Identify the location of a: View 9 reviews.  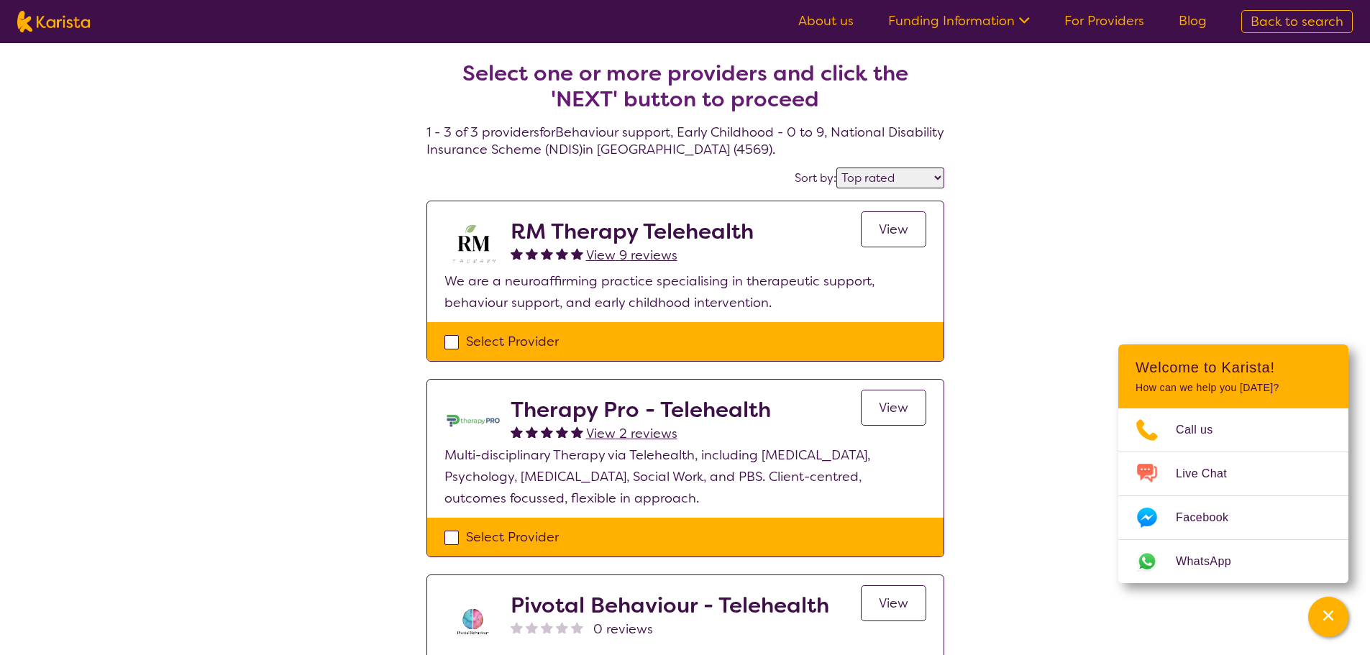
(631, 255).